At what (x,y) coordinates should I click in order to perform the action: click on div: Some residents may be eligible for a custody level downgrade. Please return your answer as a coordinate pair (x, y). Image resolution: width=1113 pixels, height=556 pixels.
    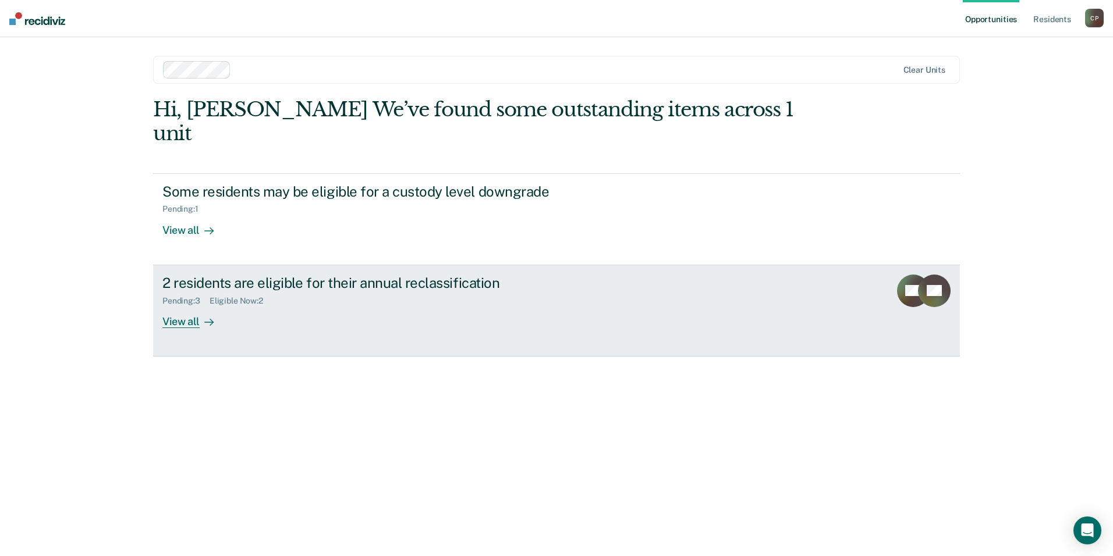
    Looking at the image, I should click on (367, 191).